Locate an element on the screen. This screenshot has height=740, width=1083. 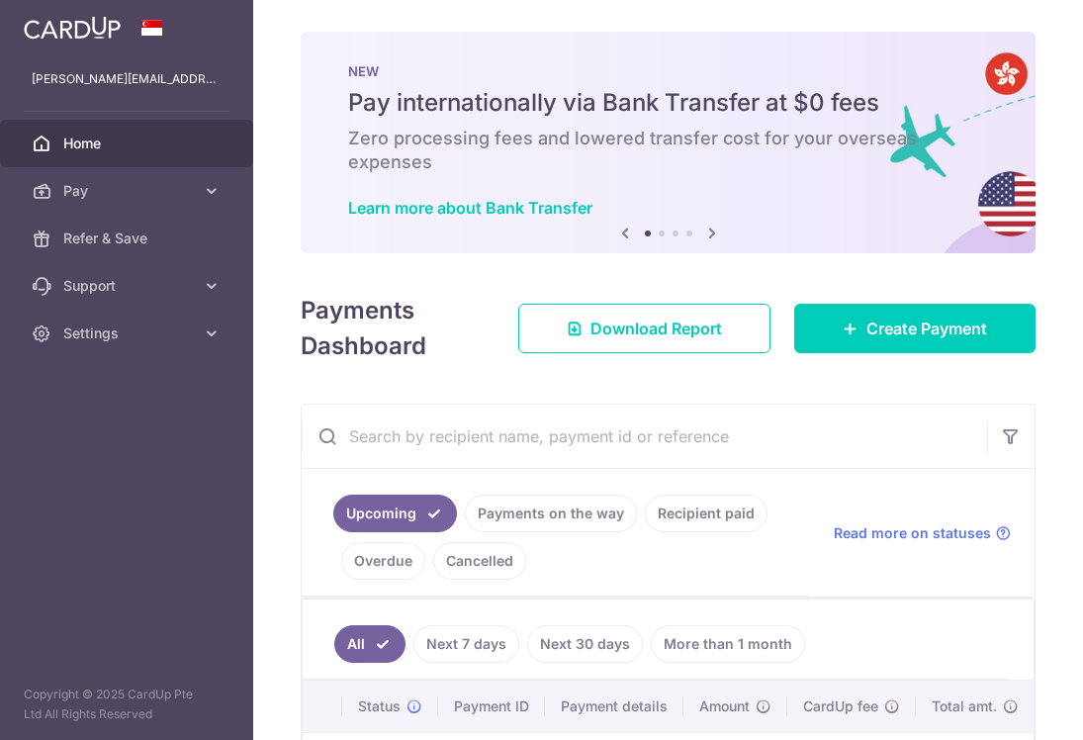
a: Payments on the way is located at coordinates (551, 513).